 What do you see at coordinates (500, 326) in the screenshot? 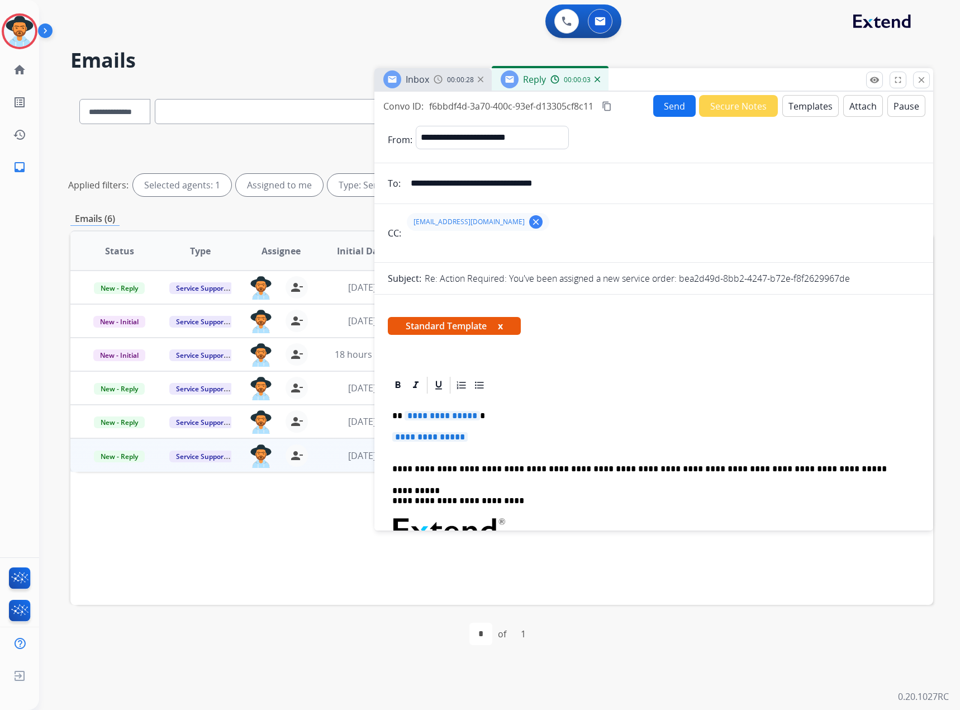
I see `button: x` at bounding box center [500, 326].